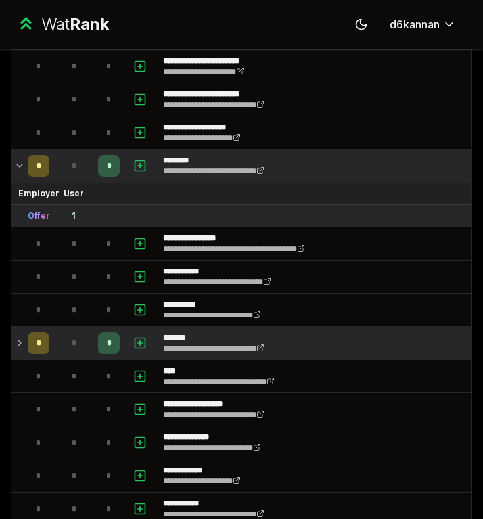  I want to click on div: Wat, so click(75, 24).